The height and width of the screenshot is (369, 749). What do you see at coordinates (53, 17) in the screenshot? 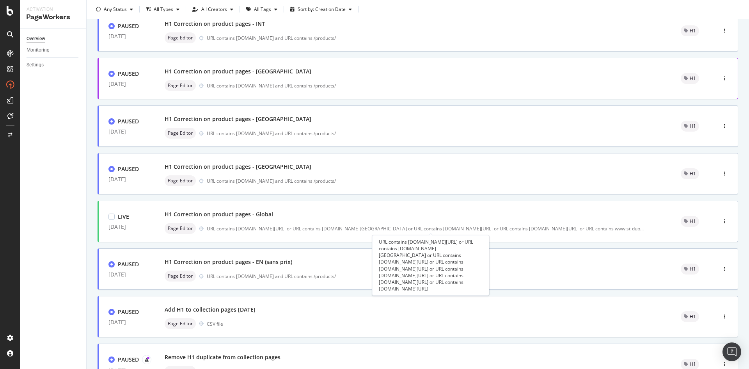
I see `div: PageWorkers` at bounding box center [53, 17].